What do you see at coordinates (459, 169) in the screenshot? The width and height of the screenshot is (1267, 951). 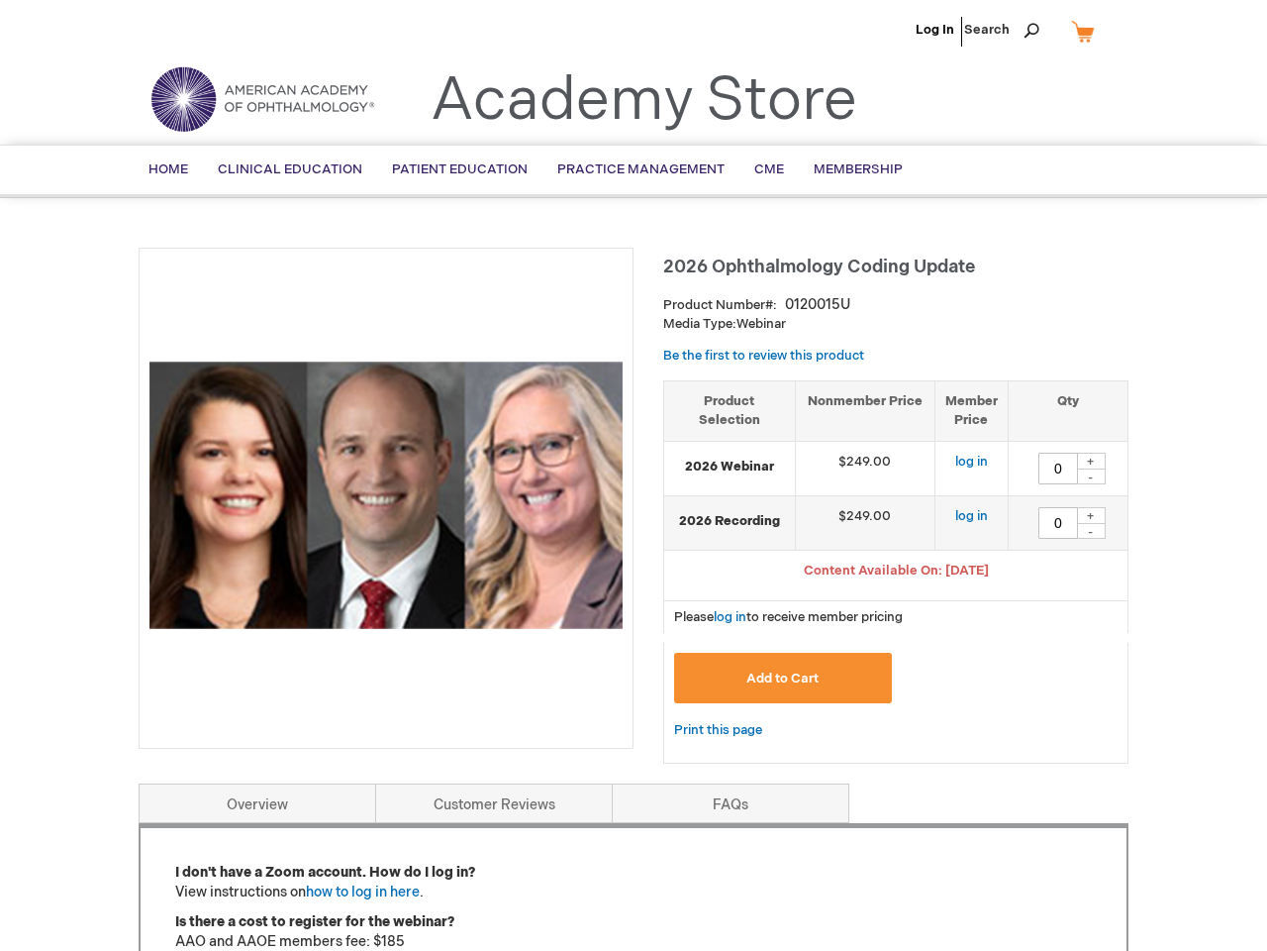 I see `span: Patient Education` at bounding box center [459, 169].